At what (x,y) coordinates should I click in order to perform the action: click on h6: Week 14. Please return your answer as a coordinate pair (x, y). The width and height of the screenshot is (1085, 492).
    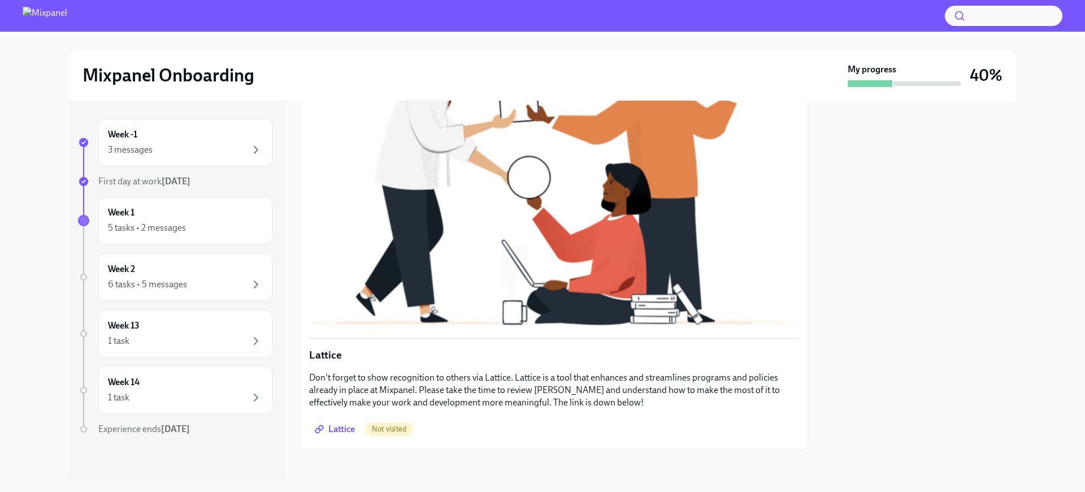
    Looking at the image, I should click on (124, 382).